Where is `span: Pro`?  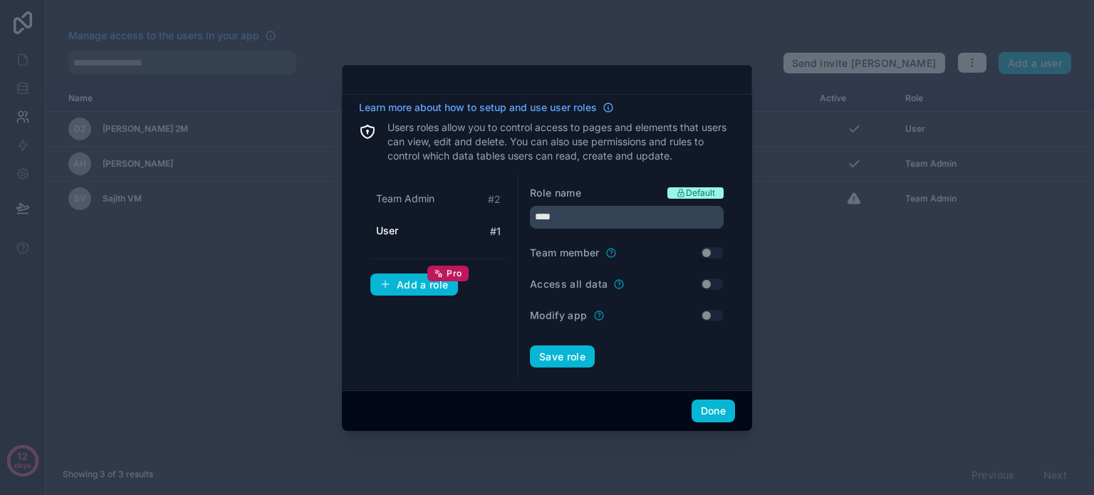 span: Pro is located at coordinates (454, 274).